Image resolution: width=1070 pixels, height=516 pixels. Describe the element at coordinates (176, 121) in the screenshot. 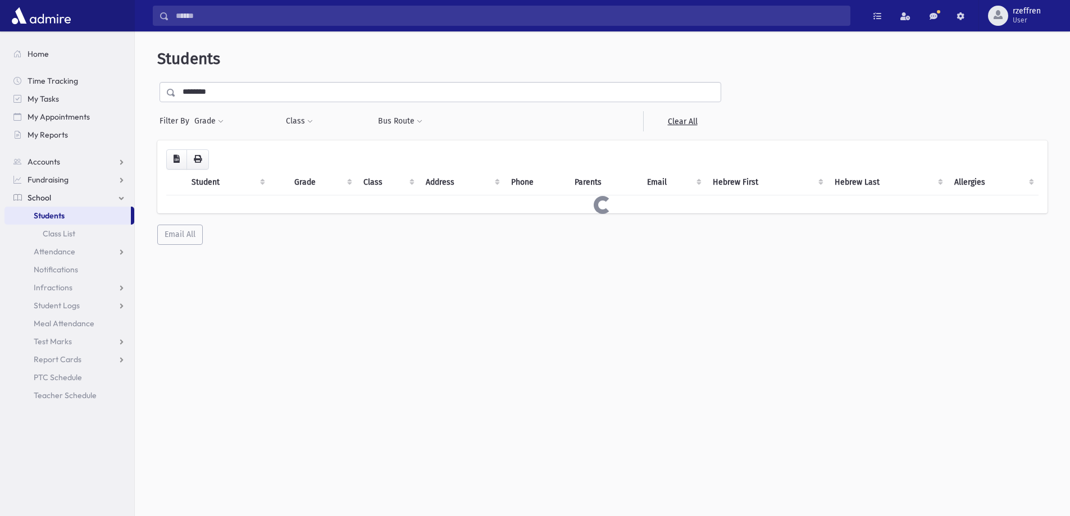

I see `span: Filter By` at that location.